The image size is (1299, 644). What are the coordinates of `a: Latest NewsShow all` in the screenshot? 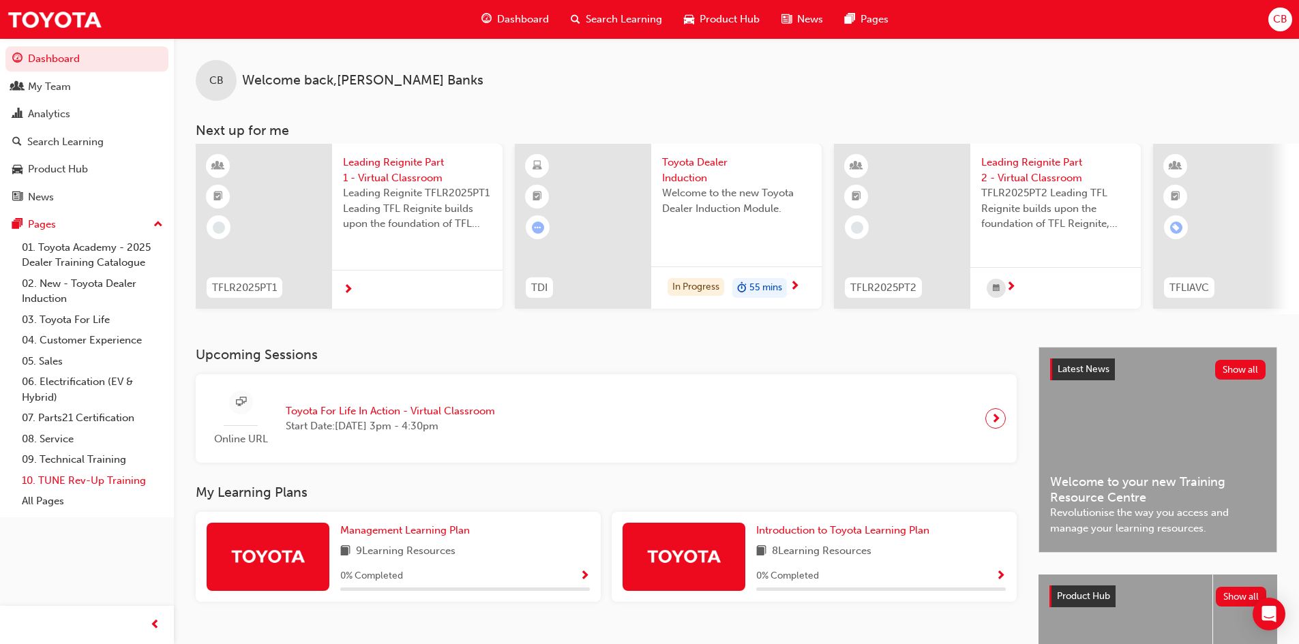 It's located at (1158, 370).